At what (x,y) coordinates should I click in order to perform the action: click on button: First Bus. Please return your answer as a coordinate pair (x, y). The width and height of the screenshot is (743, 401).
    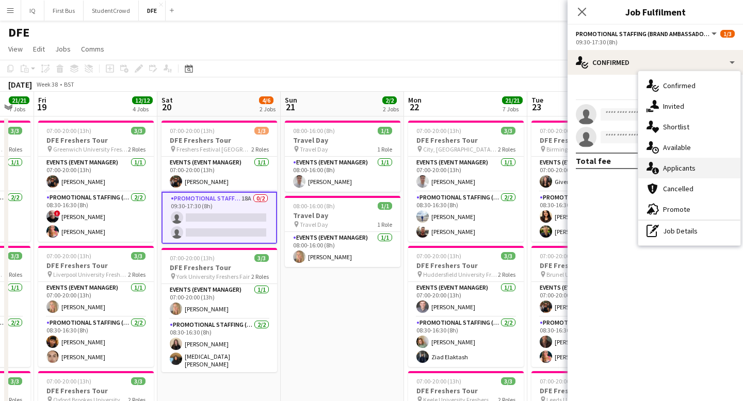
    Looking at the image, I should click on (64, 10).